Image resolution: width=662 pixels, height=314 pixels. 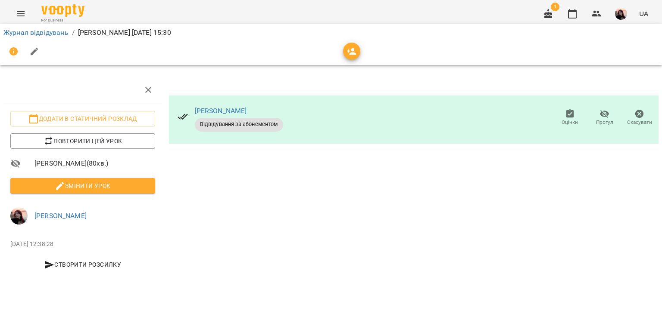 I want to click on span: Змінити урок, so click(x=83, y=186).